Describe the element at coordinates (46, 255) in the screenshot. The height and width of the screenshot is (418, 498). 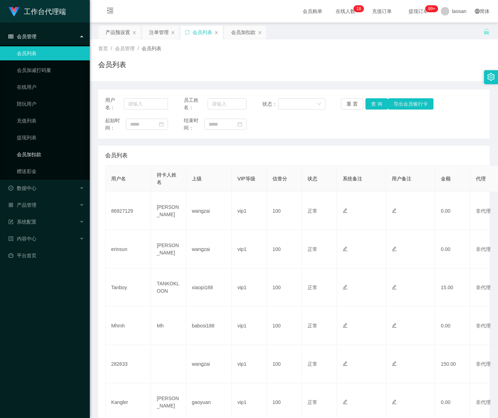
I see `a: 图标: dashboard平台首页` at that location.